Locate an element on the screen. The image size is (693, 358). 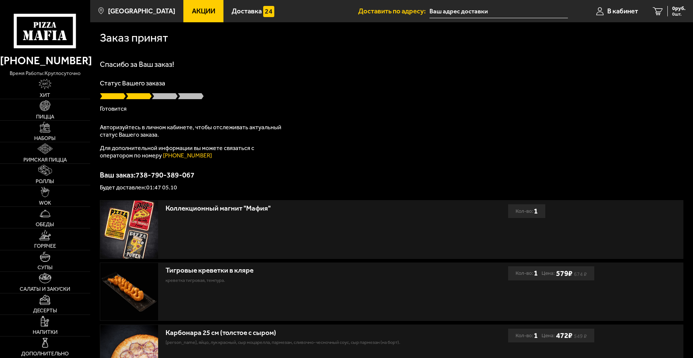
span: Доставить по адресу: is located at coordinates (394, 11).